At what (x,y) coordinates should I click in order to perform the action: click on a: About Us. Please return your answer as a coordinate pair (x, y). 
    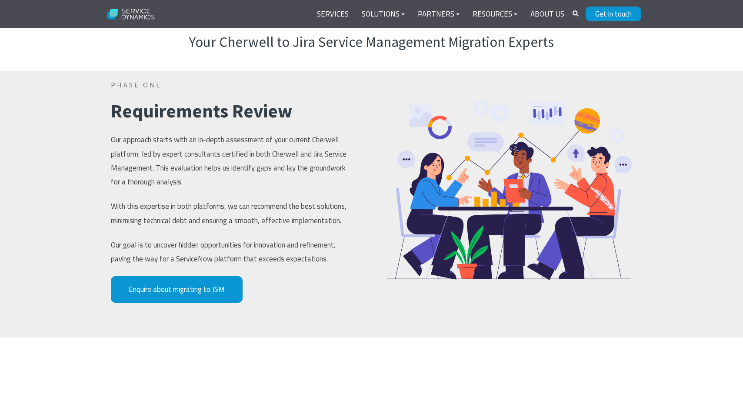
    Looking at the image, I should click on (547, 14).